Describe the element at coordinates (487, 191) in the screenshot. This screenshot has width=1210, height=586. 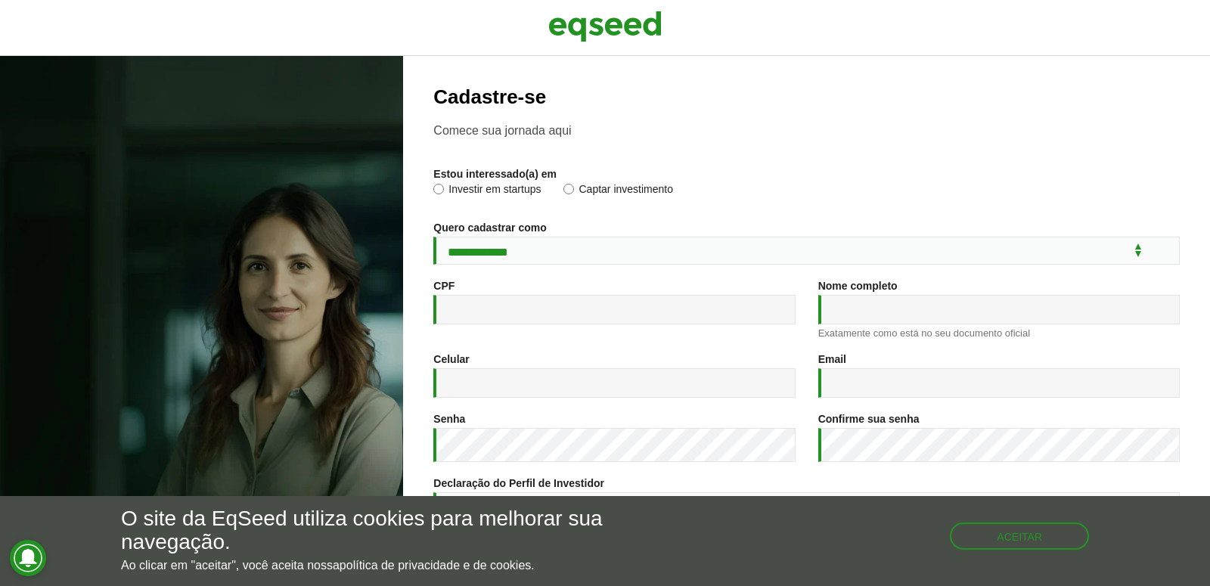
I see `label: Investir em startups` at that location.